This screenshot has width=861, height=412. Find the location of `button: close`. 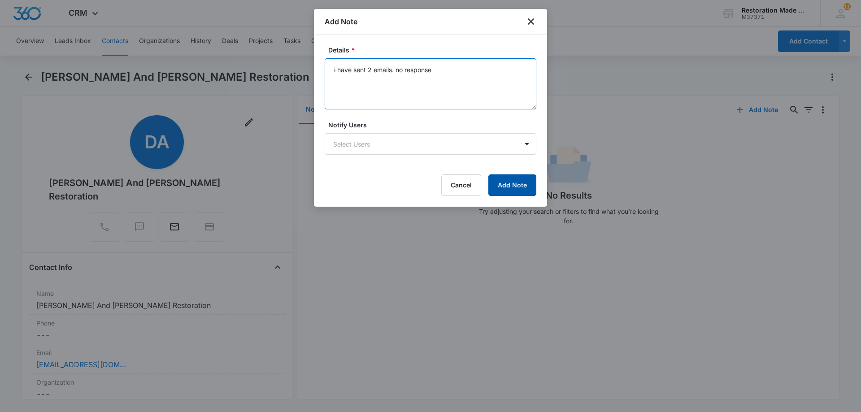

button: close is located at coordinates (531, 22).